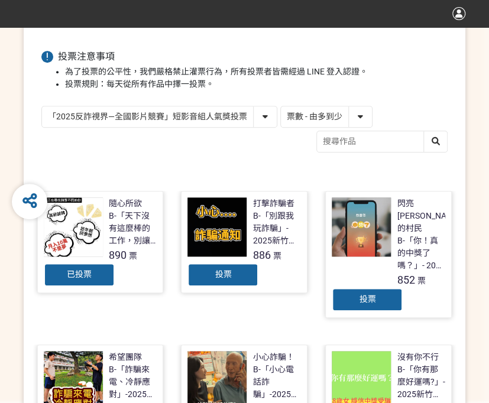 The image size is (489, 403). What do you see at coordinates (421, 382) in the screenshot?
I see `div: B-「你有那麼好運嗎?」- 2025新竹市反詐視界影片徵件` at bounding box center [421, 382].